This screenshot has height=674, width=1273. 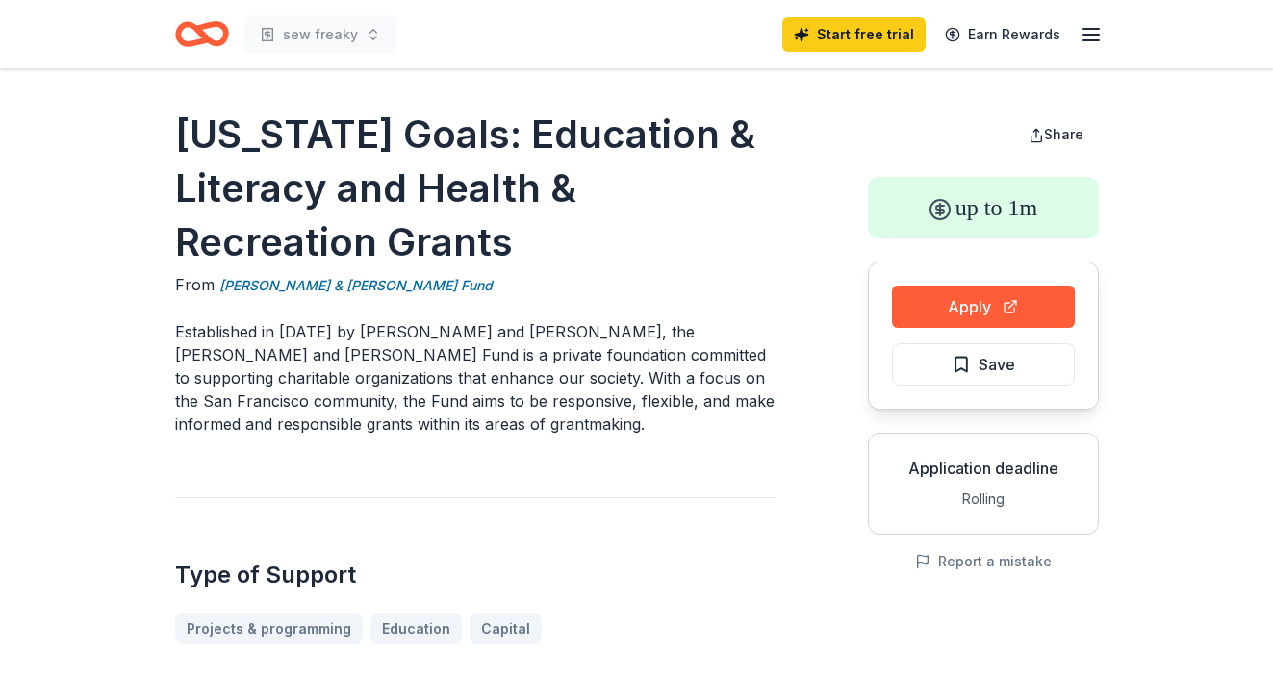 I want to click on button: Apply, so click(x=983, y=307).